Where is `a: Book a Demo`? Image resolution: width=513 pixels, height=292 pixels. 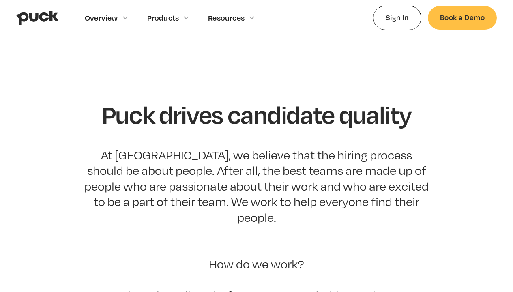
a: Book a Demo is located at coordinates (463, 17).